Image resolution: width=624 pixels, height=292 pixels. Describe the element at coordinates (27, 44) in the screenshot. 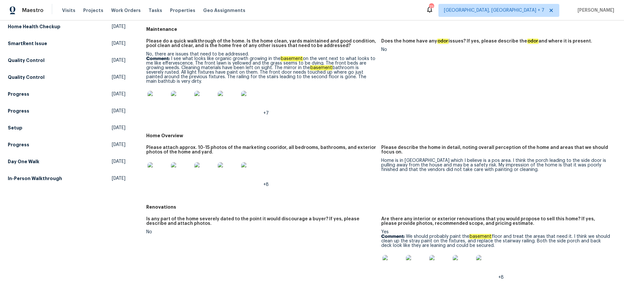

I see `h5: SmartRent Issue` at that location.